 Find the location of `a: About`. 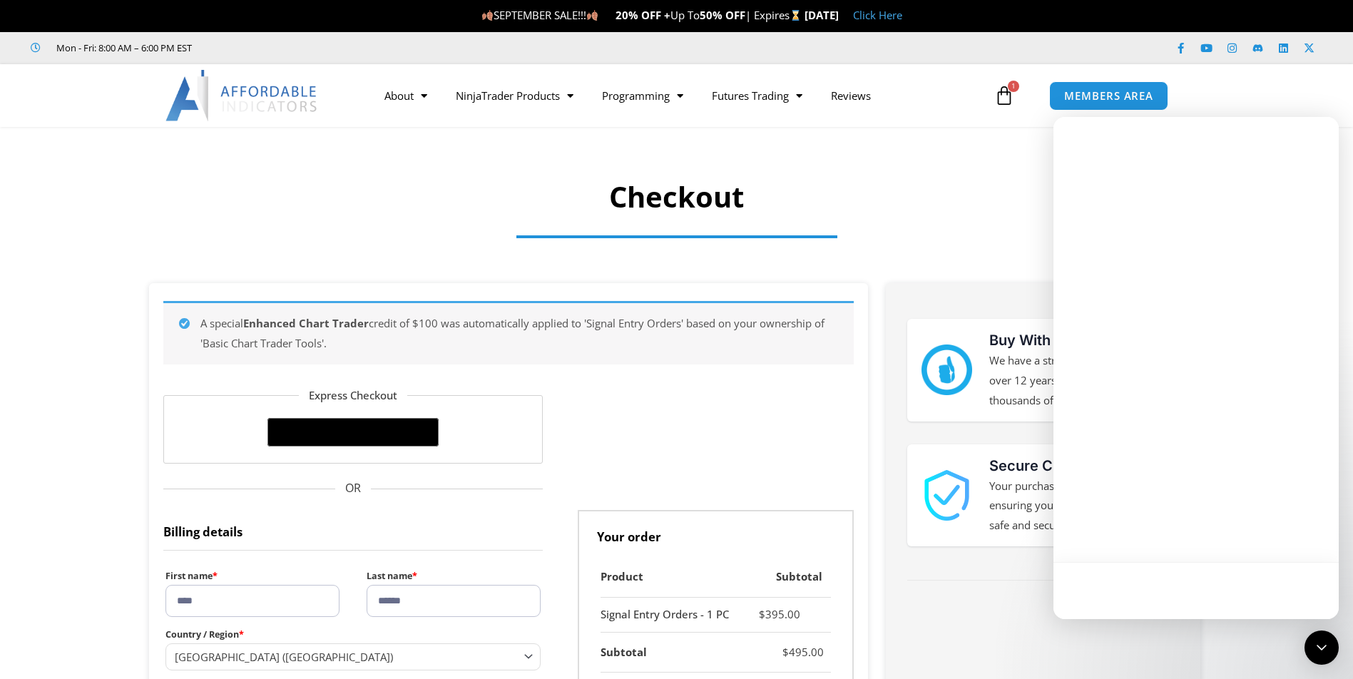

a: About is located at coordinates (406, 96).